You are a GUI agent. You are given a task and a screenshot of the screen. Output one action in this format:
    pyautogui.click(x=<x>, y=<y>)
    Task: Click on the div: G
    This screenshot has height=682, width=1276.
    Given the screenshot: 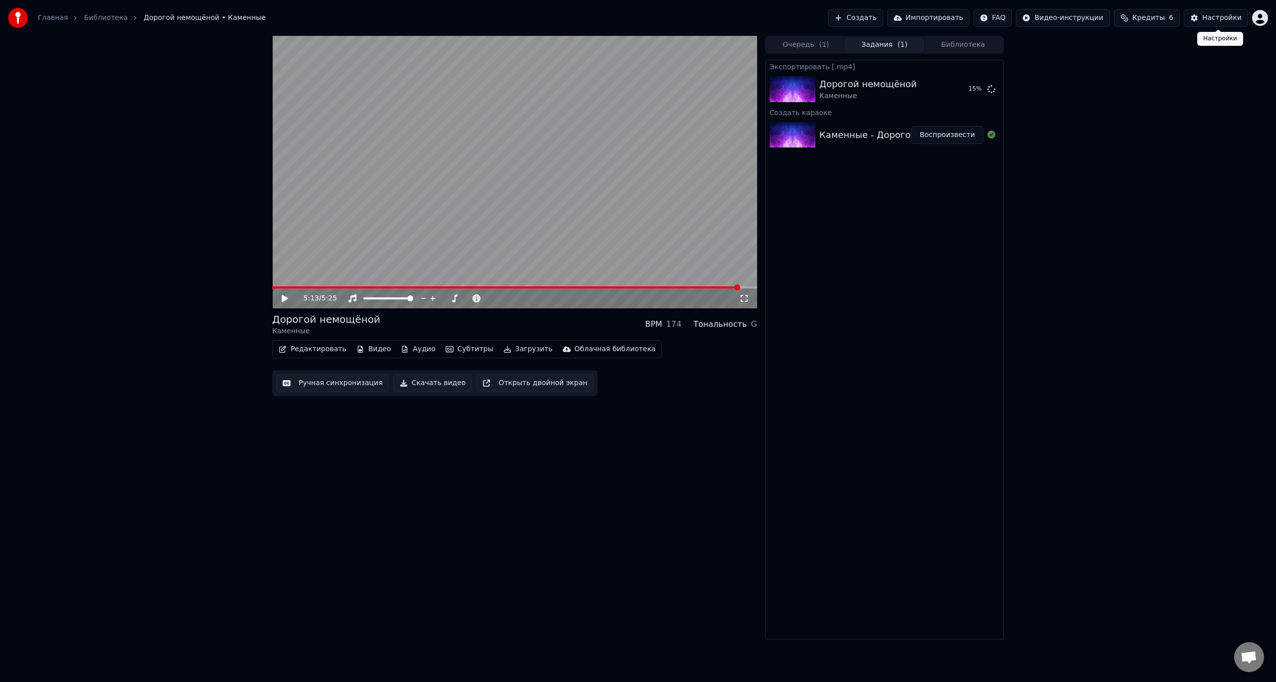 What is the action you would take?
    pyautogui.click(x=753, y=324)
    